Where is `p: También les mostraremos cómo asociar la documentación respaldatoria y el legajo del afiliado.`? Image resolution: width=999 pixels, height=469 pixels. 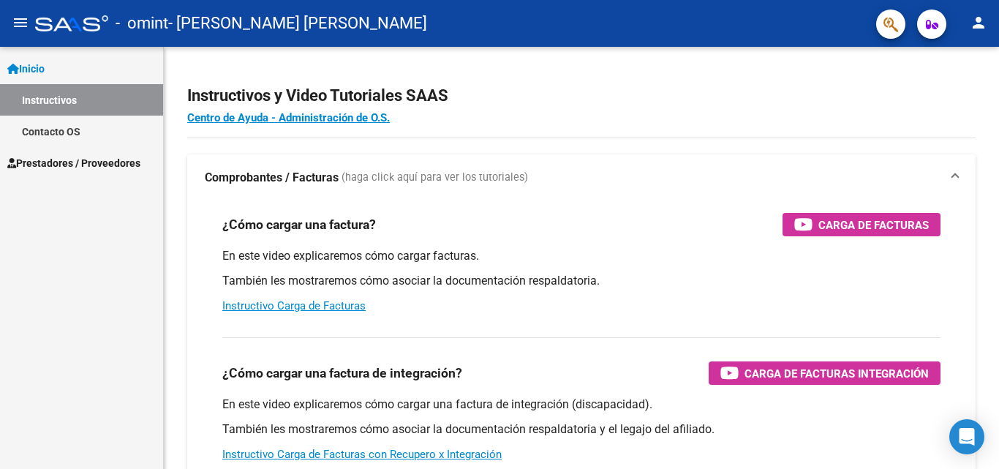
p: También les mostraremos cómo asociar la documentación respaldatoria y el legajo del afiliado. is located at coordinates (582, 429).